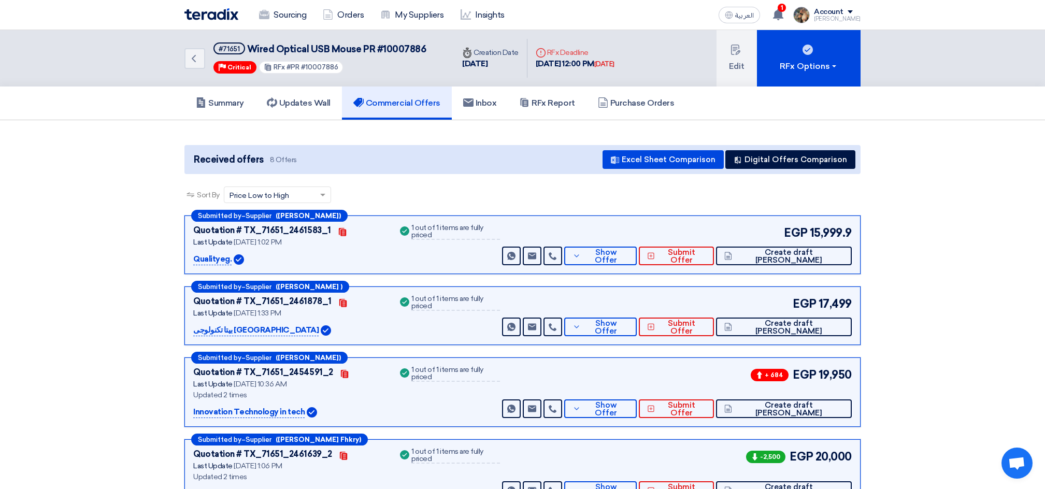 The height and width of the screenshot is (489, 1045). Describe the element at coordinates (636, 103) in the screenshot. I see `a: Purchase Orders` at that location.